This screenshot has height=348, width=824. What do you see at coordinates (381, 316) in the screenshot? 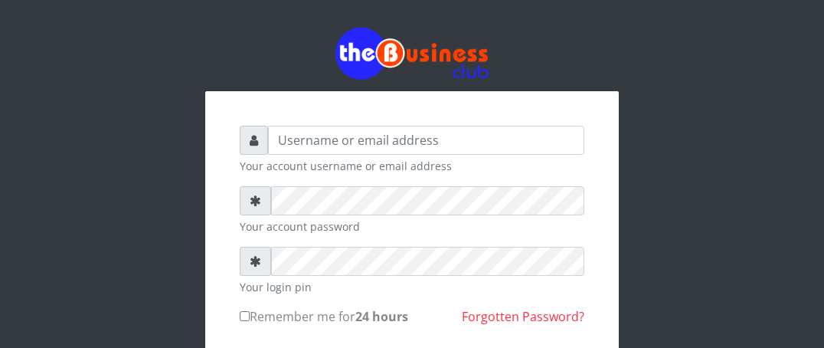
I see `b: 24 hours` at bounding box center [381, 316].